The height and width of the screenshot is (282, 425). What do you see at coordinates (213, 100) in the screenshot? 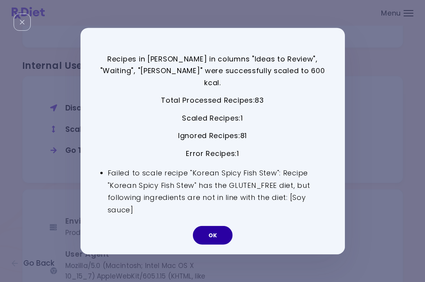
I see `p: Total Processed Recipes : 83` at bounding box center [213, 100].